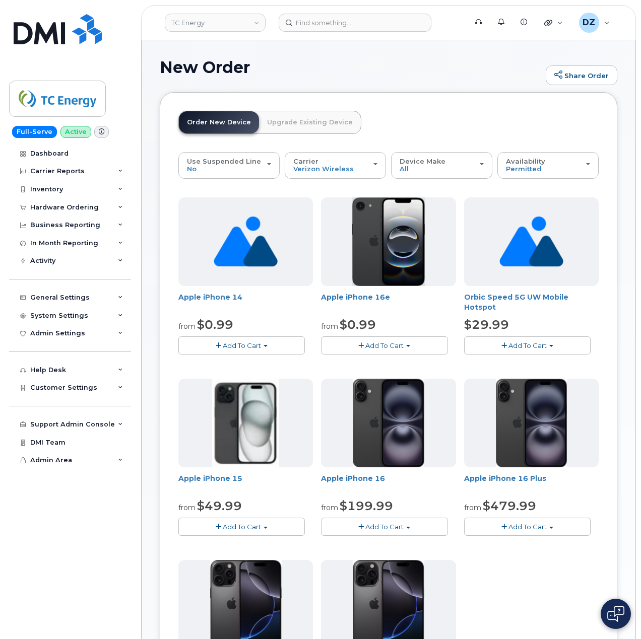  Describe the element at coordinates (224, 161) in the screenshot. I see `span: Use Suspended Line` at that location.